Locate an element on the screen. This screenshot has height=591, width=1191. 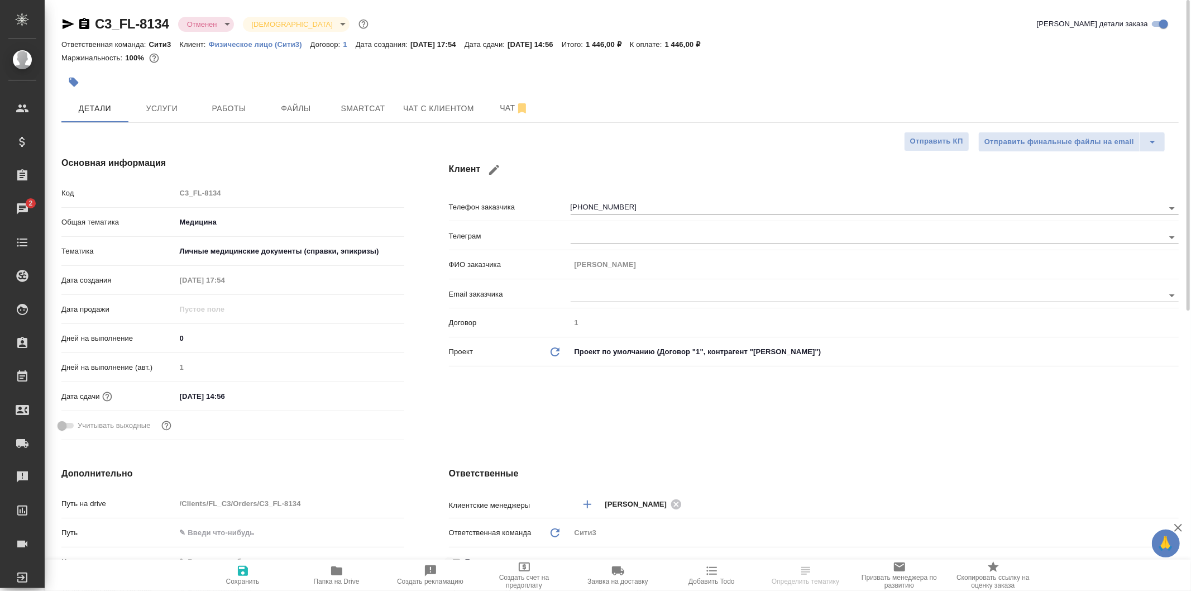
p: Дата продажи is located at coordinates (118, 309).